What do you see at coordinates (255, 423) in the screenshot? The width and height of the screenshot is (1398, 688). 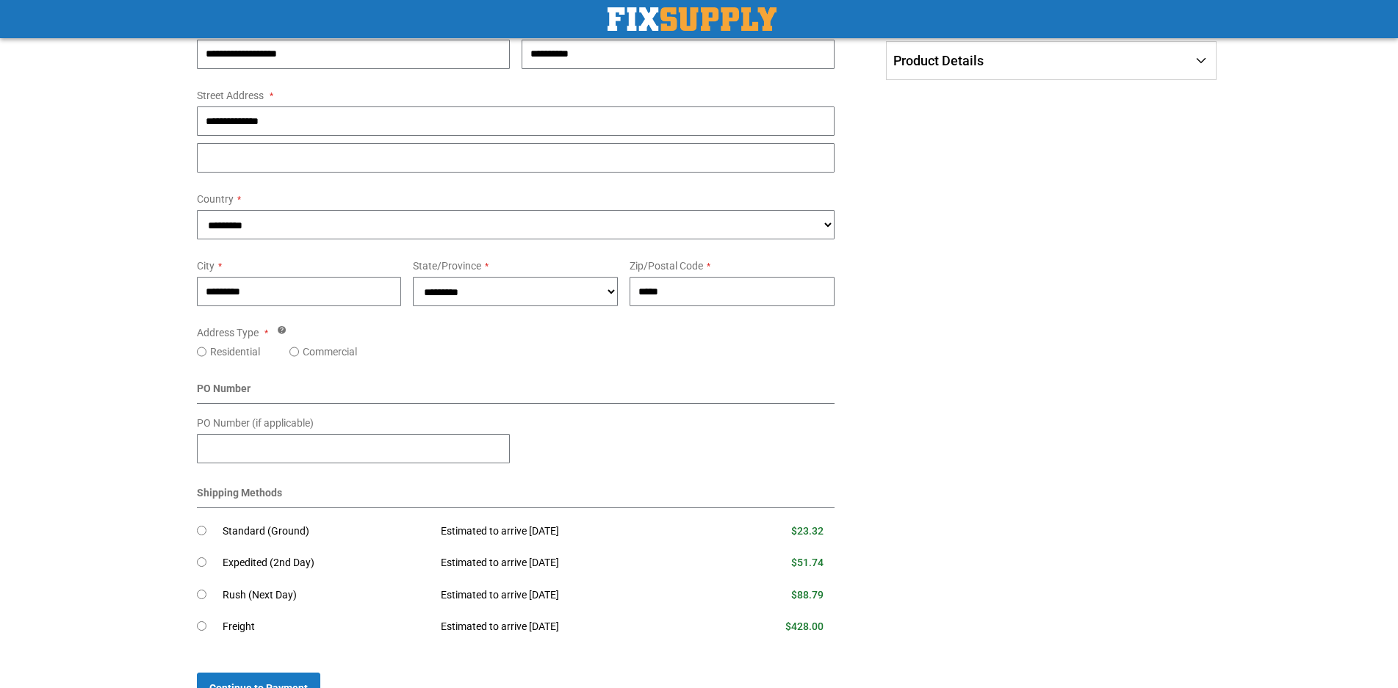 I see `span: PO Number (if applicable)` at bounding box center [255, 423].